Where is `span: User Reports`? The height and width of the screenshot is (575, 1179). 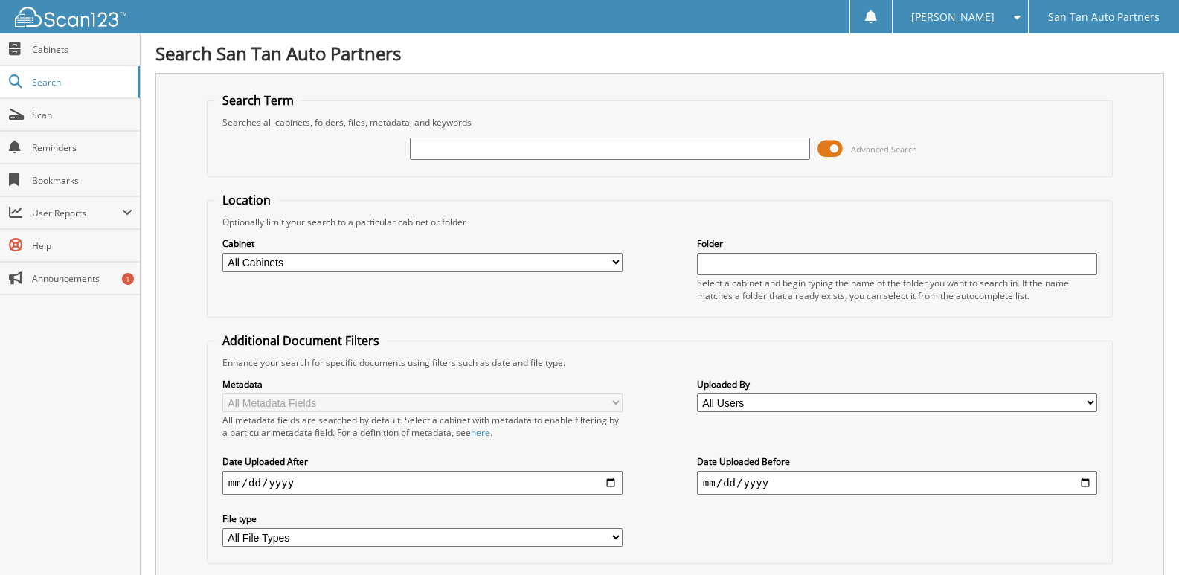 span: User Reports is located at coordinates (77, 213).